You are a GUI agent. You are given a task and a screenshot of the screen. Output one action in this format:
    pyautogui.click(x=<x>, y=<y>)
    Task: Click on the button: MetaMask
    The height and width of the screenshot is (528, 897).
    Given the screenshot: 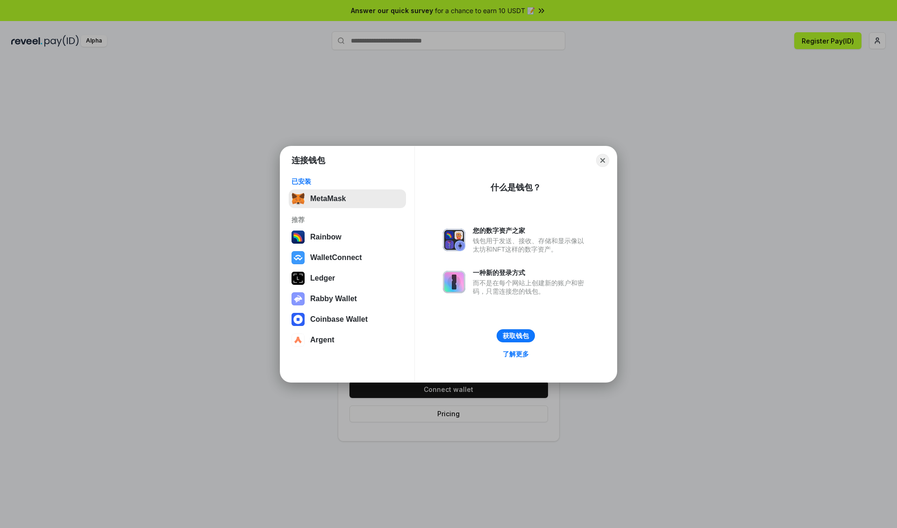 What is the action you would take?
    pyautogui.click(x=347, y=199)
    